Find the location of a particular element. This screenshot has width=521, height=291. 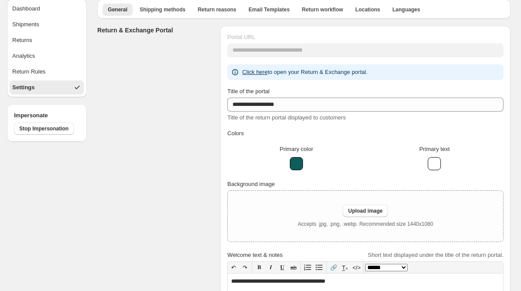

button: Bullet list is located at coordinates (319, 268).